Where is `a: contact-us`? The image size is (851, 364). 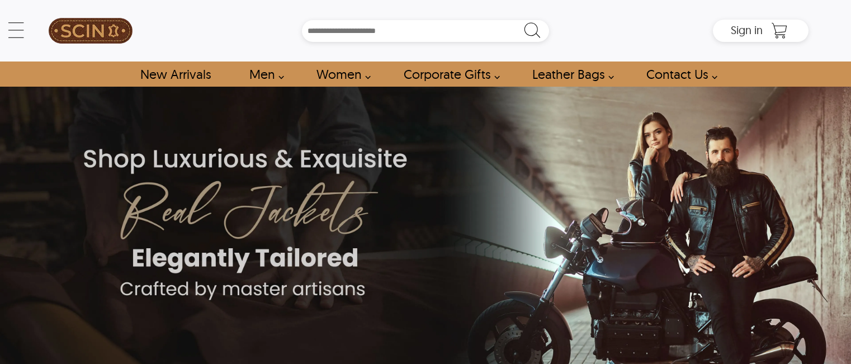
a: contact-us is located at coordinates (679, 74).